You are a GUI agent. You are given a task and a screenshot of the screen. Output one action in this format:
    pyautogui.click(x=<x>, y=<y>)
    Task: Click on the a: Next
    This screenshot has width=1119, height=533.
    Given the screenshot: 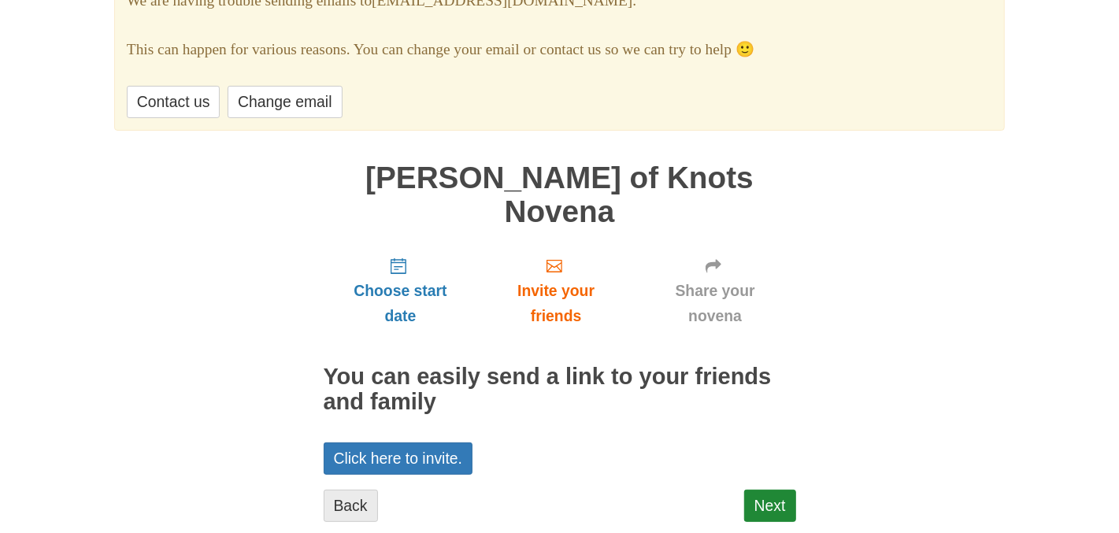 What is the action you would take?
    pyautogui.click(x=770, y=505)
    